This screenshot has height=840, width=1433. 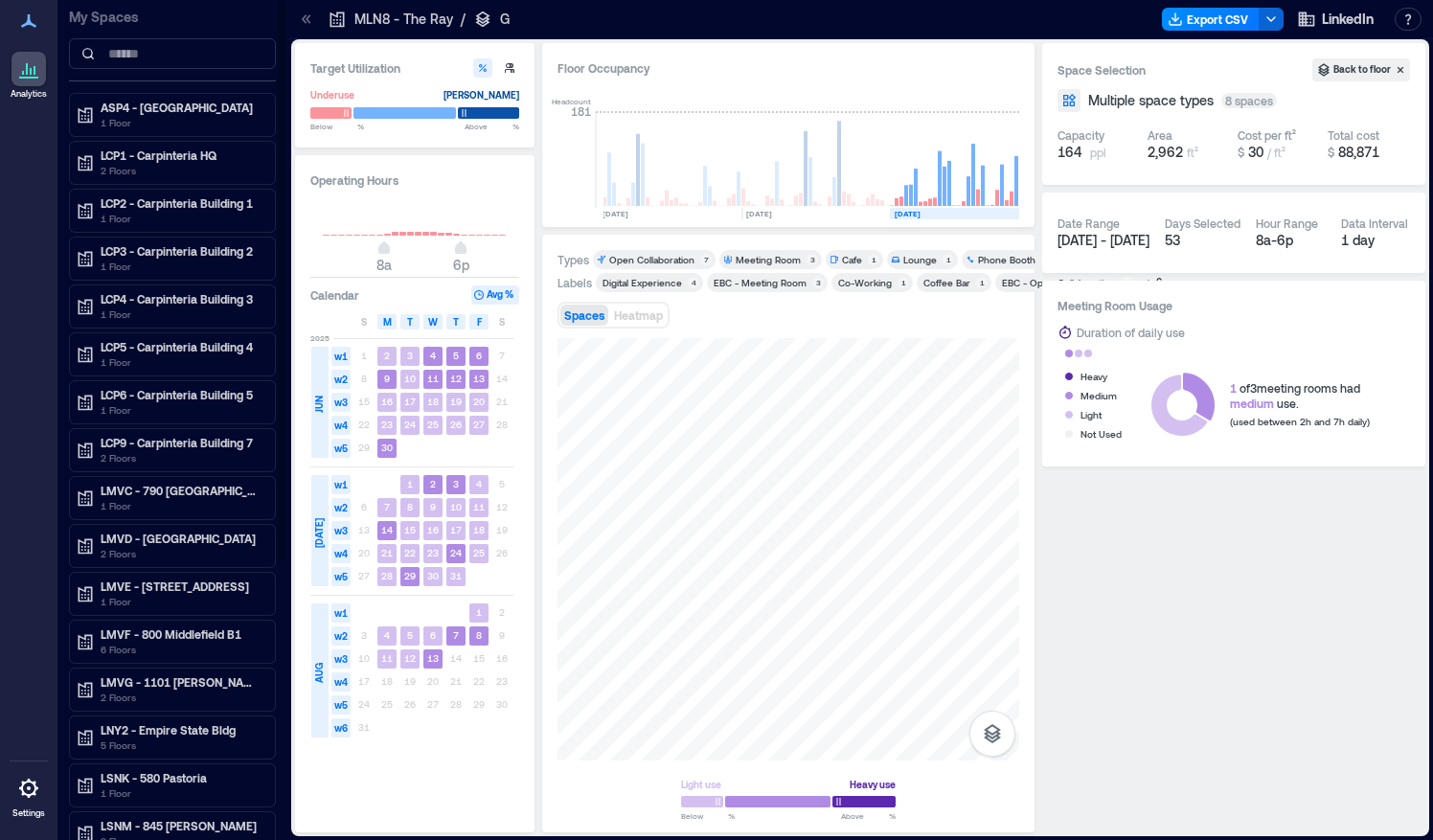 I want to click on text: 6, so click(x=479, y=355).